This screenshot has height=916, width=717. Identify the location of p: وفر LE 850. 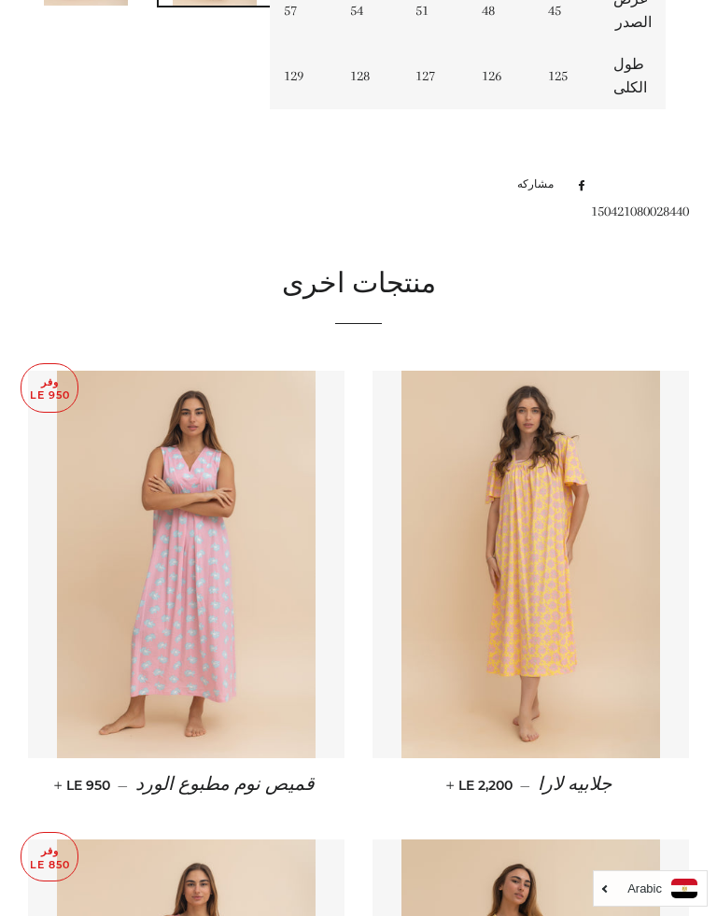
(49, 856).